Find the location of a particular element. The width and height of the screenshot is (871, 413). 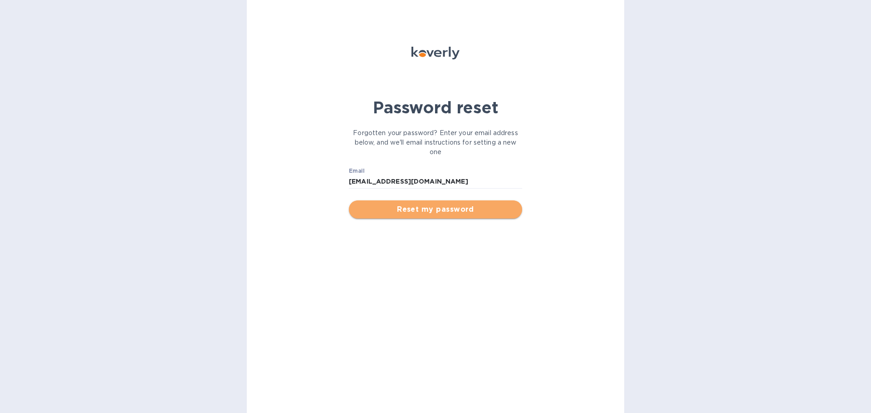

b: Password reset is located at coordinates (436, 108).